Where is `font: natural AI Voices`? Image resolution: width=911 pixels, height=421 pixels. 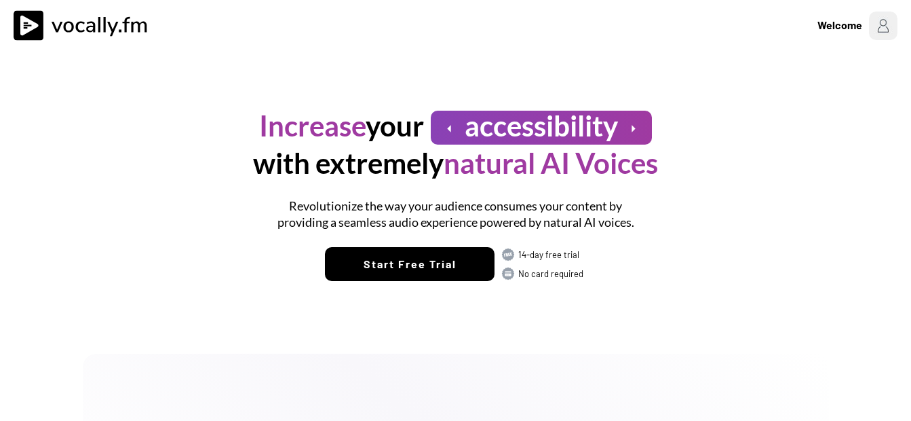 font: natural AI Voices is located at coordinates (551, 163).